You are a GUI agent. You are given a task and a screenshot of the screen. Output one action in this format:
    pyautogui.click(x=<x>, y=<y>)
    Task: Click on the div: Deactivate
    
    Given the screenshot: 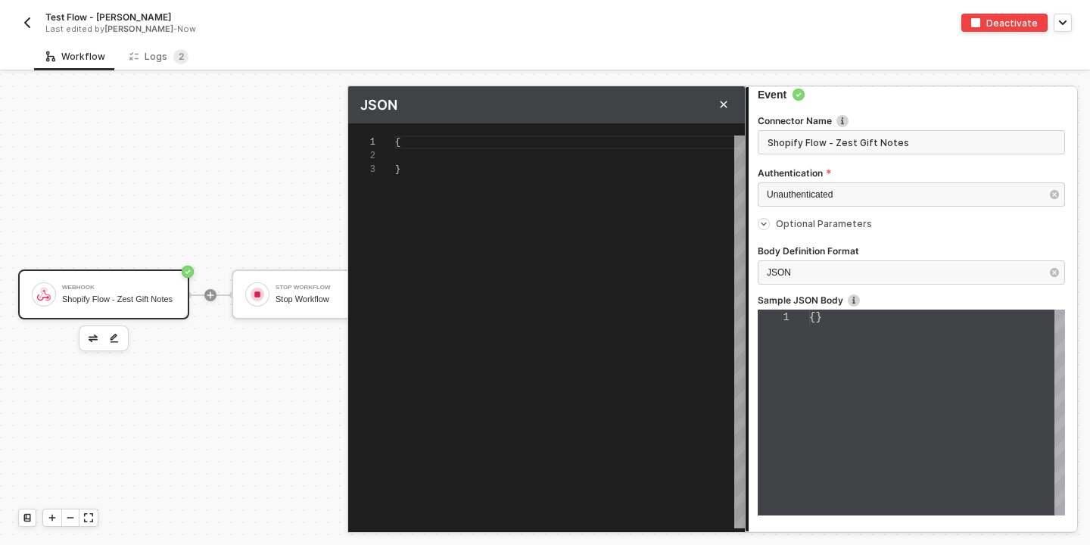 What is the action you would take?
    pyautogui.click(x=1012, y=23)
    